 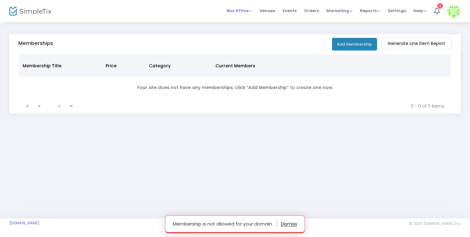 What do you see at coordinates (263, 106) in the screenshot?
I see `kendo-pager-info: 0 - 0 of 0 items` at bounding box center [263, 106].